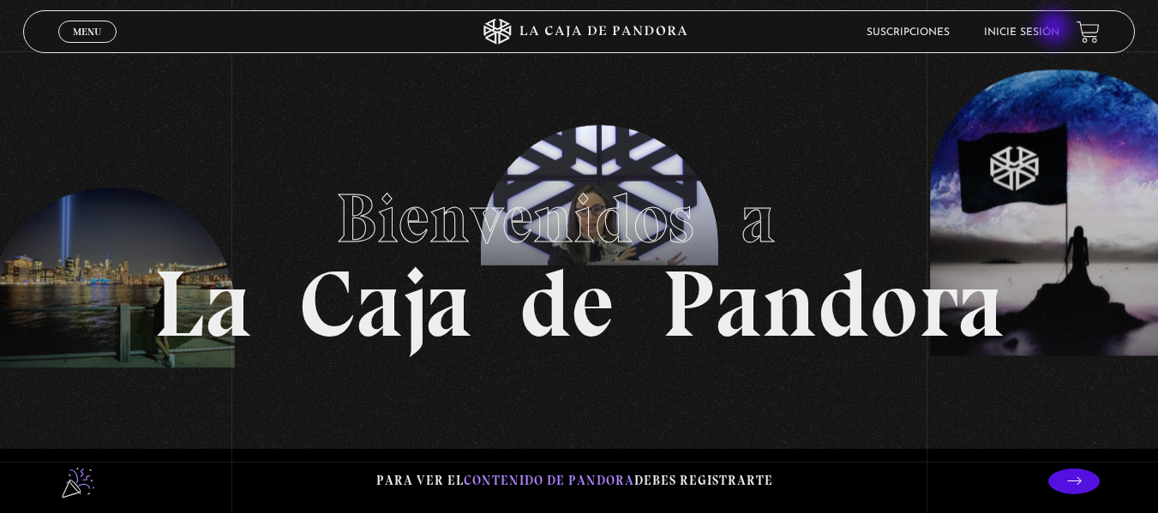 The width and height of the screenshot is (1158, 513). I want to click on a: View your shopping cart, so click(1087, 31).